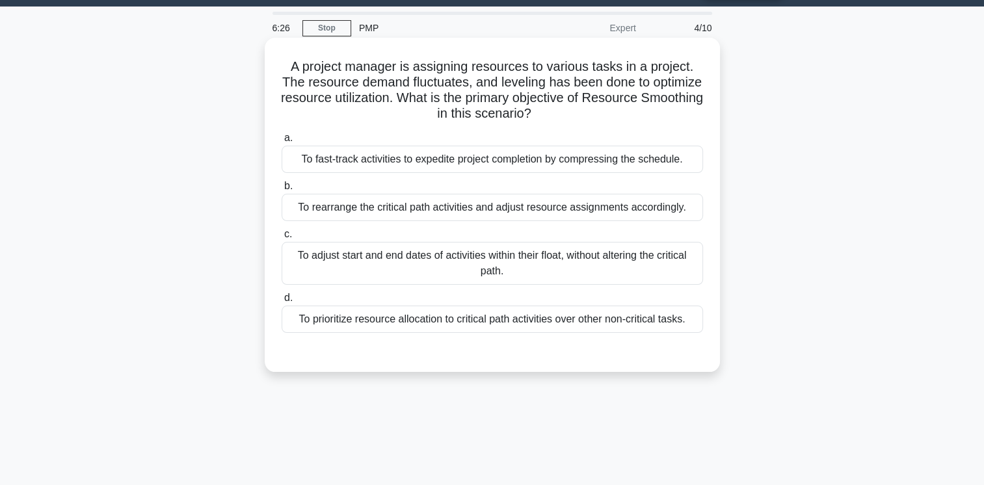 Image resolution: width=984 pixels, height=485 pixels. I want to click on div: 4/10, so click(682, 28).